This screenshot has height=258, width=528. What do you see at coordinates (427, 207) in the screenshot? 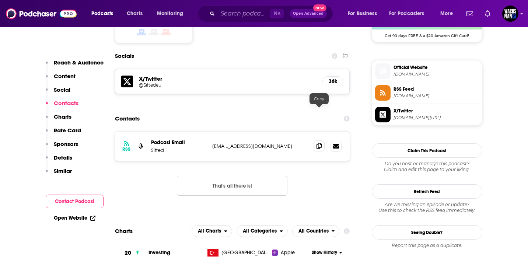
I see `div: Are we missing an episode or update? Use this to check the RSS feed immediately.` at bounding box center [427, 207].